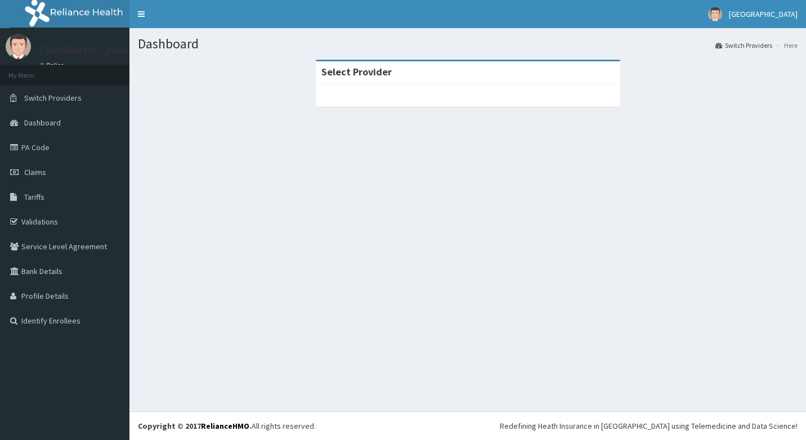 The width and height of the screenshot is (806, 440). What do you see at coordinates (225, 426) in the screenshot?
I see `a: RelianceHMO` at bounding box center [225, 426].